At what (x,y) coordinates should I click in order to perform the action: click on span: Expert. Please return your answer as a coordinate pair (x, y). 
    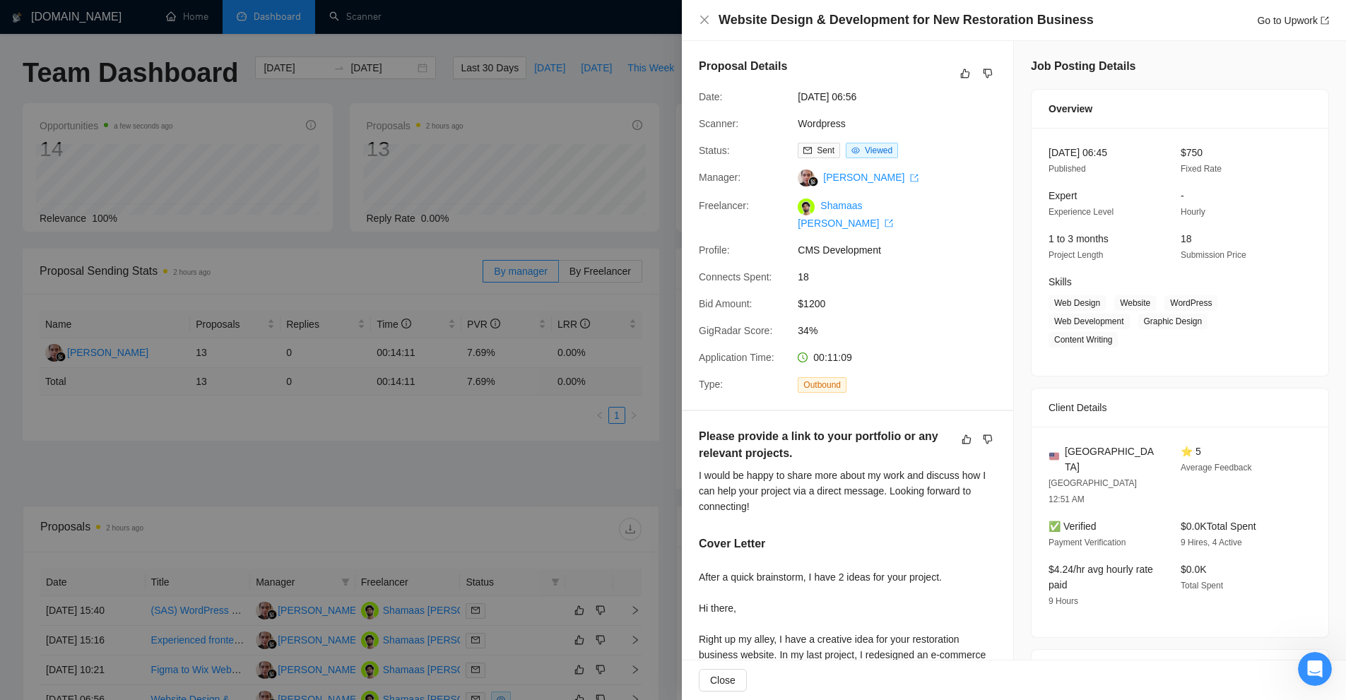
    Looking at the image, I should click on (1063, 196).